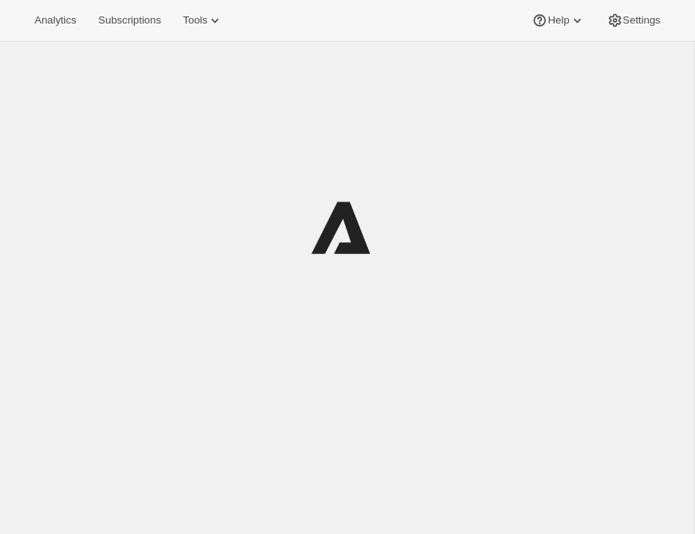 This screenshot has height=534, width=695. I want to click on span: Subscriptions, so click(129, 20).